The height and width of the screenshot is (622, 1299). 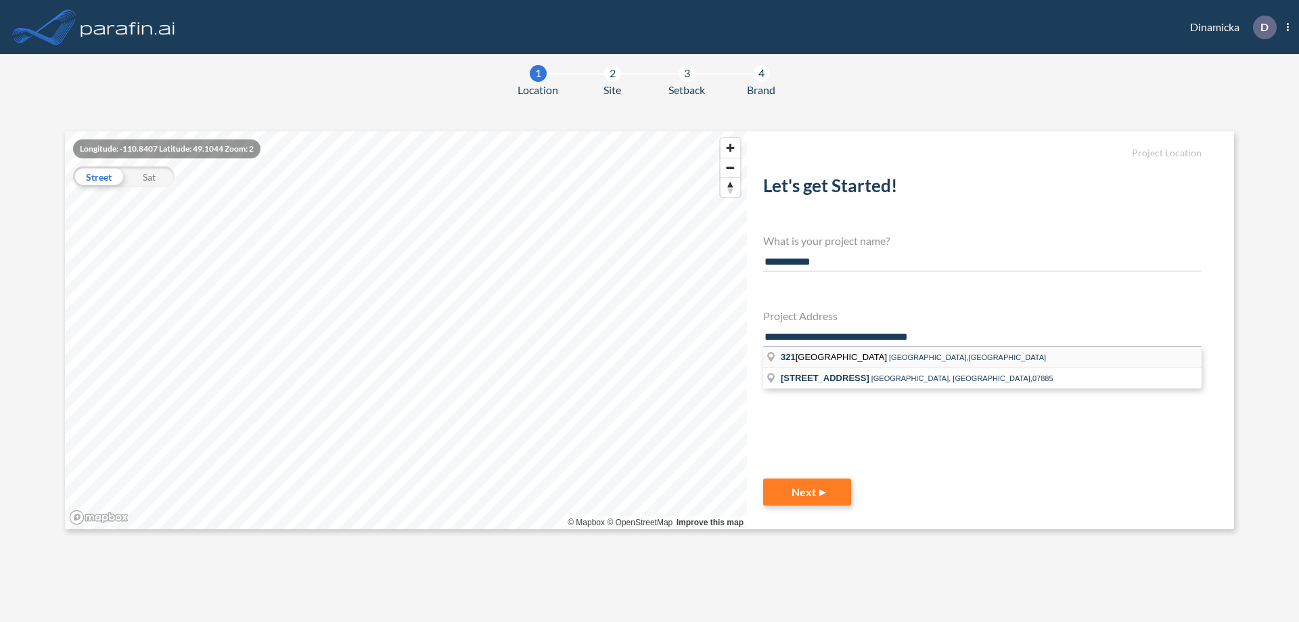 I want to click on span: Brand, so click(x=761, y=90).